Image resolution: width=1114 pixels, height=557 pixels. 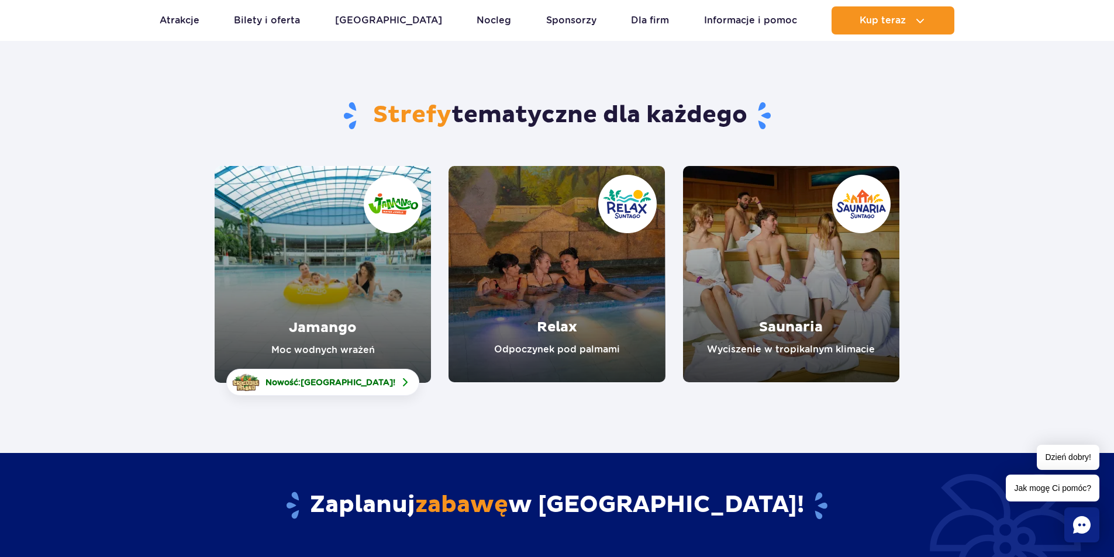 What do you see at coordinates (893, 20) in the screenshot?
I see `button: Kup teraz` at bounding box center [893, 20].